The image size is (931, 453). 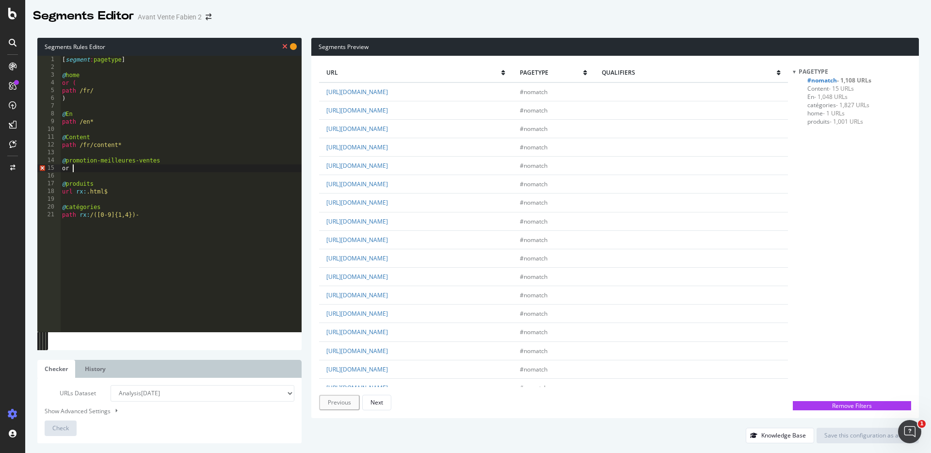 What do you see at coordinates (838, 105) in the screenshot?
I see `span: Click to filter pagetype on catégories` at bounding box center [838, 105].